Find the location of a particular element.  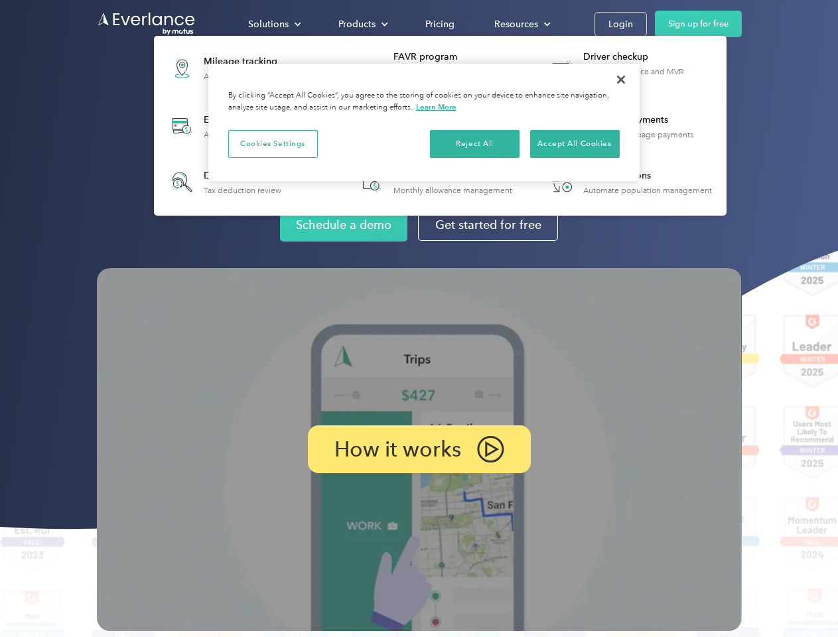

a: Go to homepage is located at coordinates (147, 24).